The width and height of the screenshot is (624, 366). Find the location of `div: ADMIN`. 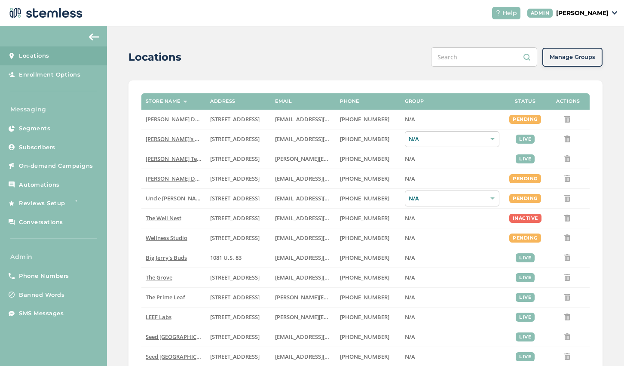

div: ADMIN is located at coordinates (540, 13).